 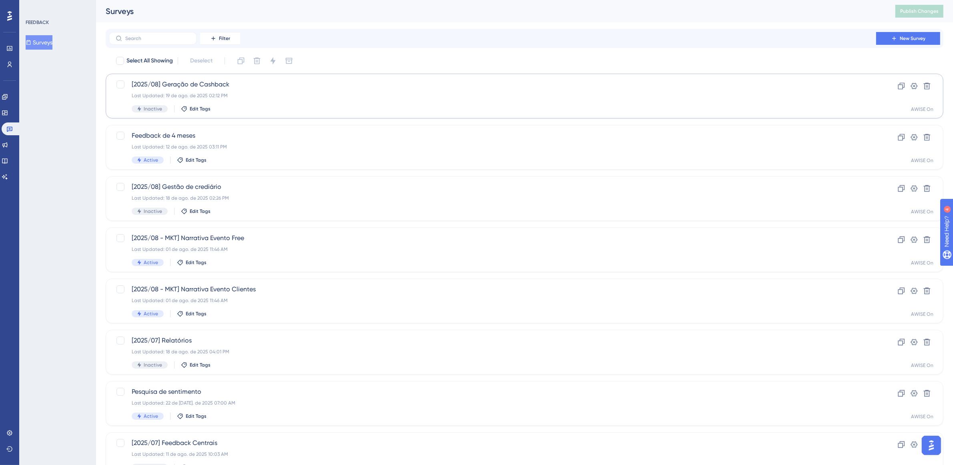 What do you see at coordinates (493, 147) in the screenshot?
I see `div: Last Updated: 12 de ago. de 2025 03:11 PM` at bounding box center [493, 147].